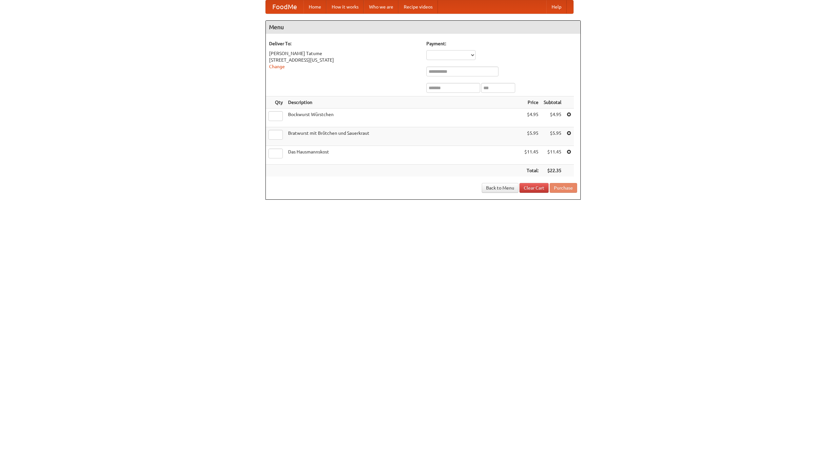 This screenshot has width=839, height=464. Describe the element at coordinates (563, 188) in the screenshot. I see `button: Purchase` at that location.